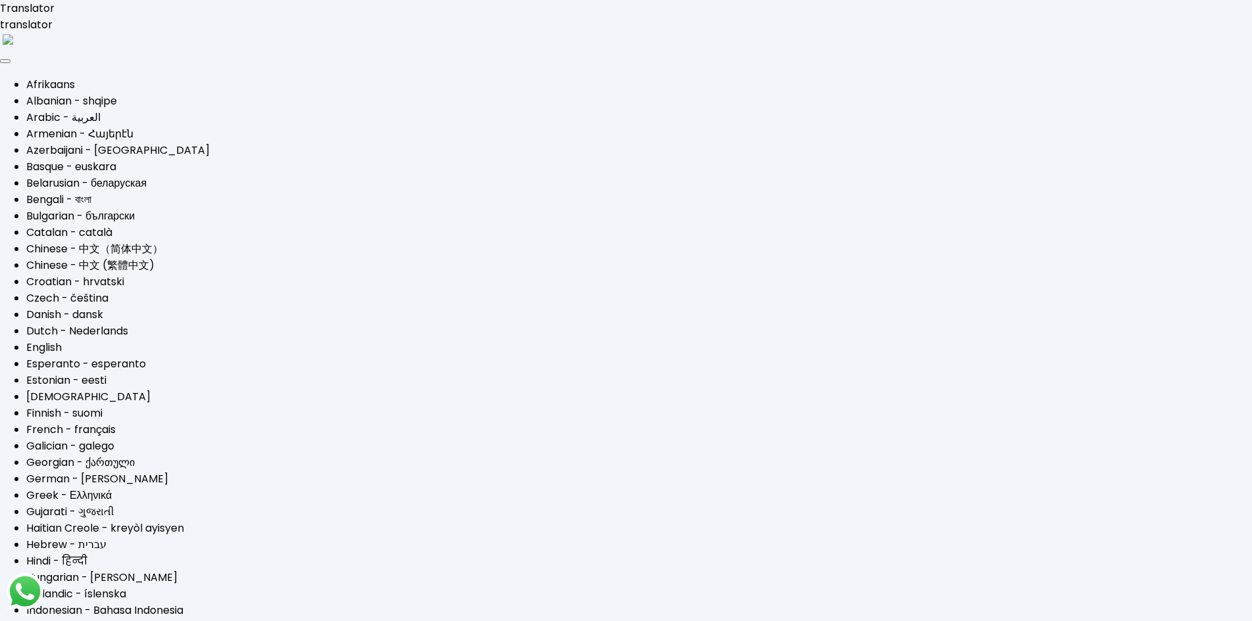 This screenshot has width=1252, height=621. What do you see at coordinates (69, 232) in the screenshot?
I see `a: Catalan - català` at bounding box center [69, 232].